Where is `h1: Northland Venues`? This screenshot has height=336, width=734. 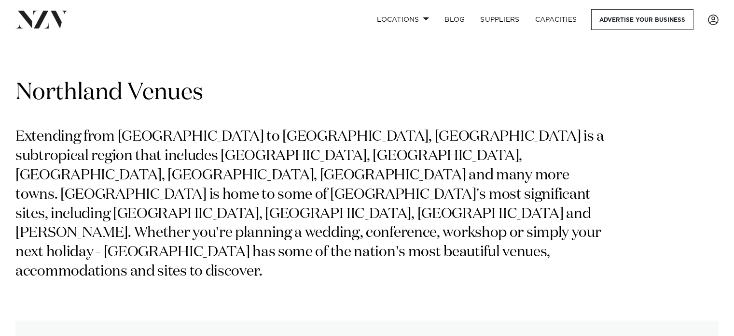 h1: Northland Venues is located at coordinates (367, 93).